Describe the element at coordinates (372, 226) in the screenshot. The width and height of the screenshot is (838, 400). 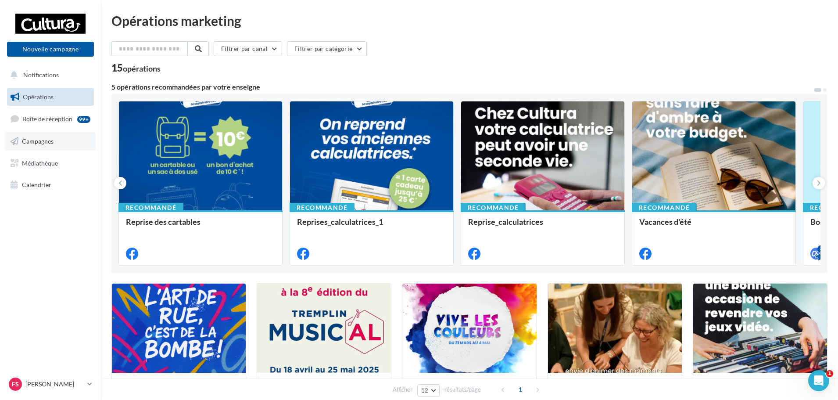
I see `div: Reprises_calculatrices_1` at that location.